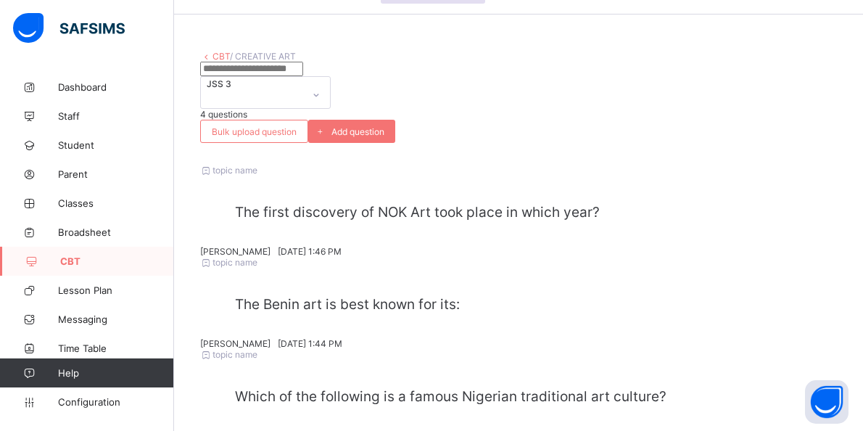 The height and width of the screenshot is (431, 863). What do you see at coordinates (417, 212) in the screenshot?
I see `span: The first discovery of NOK Art took place in which year?` at bounding box center [417, 212].